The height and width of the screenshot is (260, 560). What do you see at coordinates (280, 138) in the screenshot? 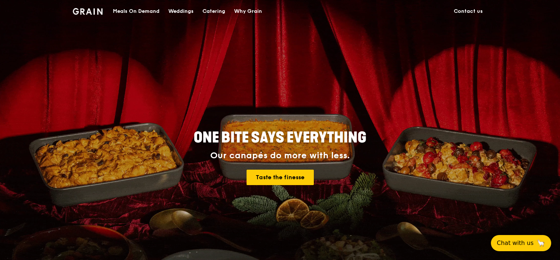
I see `span: ONE BITE SAYS EVERYTHING` at bounding box center [280, 138].